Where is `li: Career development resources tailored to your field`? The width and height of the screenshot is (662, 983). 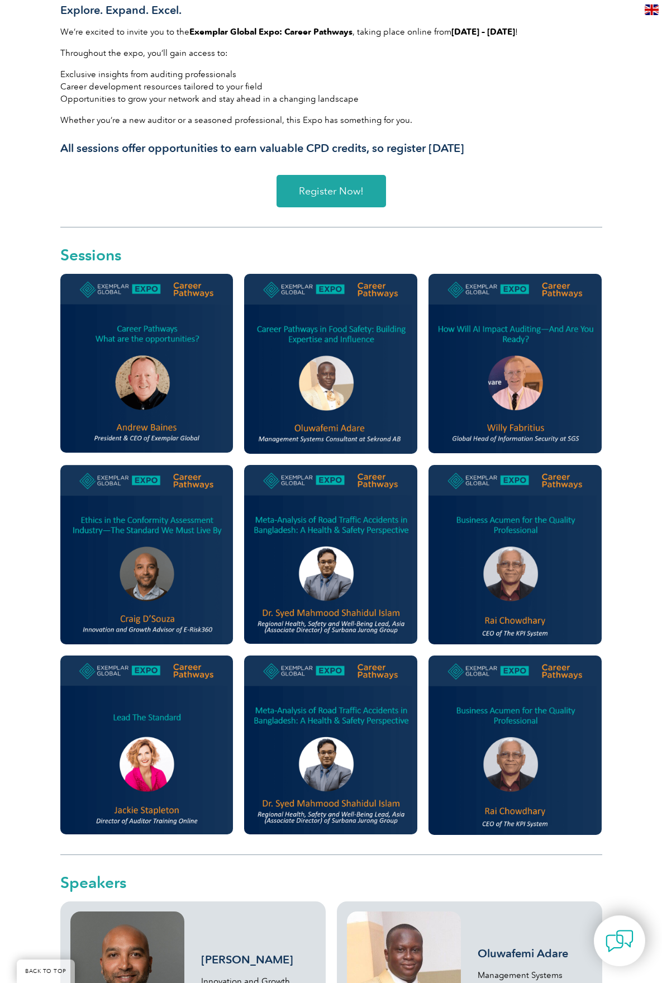 li: Career development resources tailored to your field is located at coordinates (331, 87).